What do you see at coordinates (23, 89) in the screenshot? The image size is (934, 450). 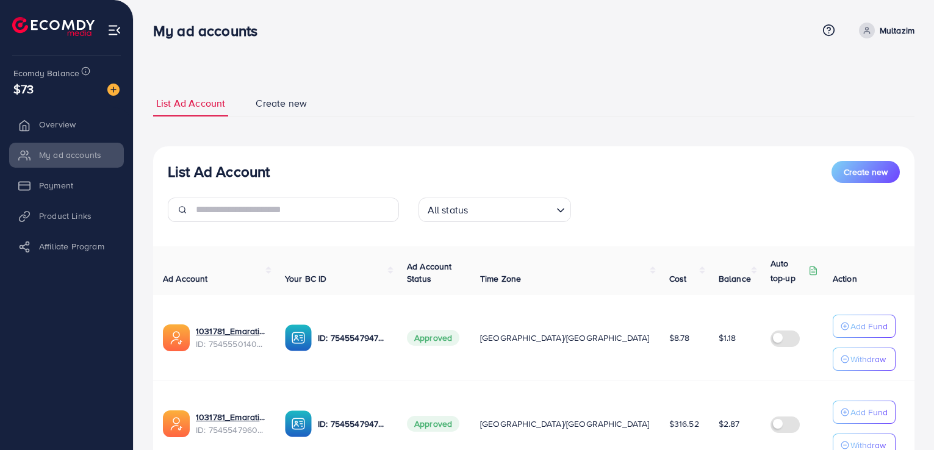 I see `span: $73` at bounding box center [23, 89].